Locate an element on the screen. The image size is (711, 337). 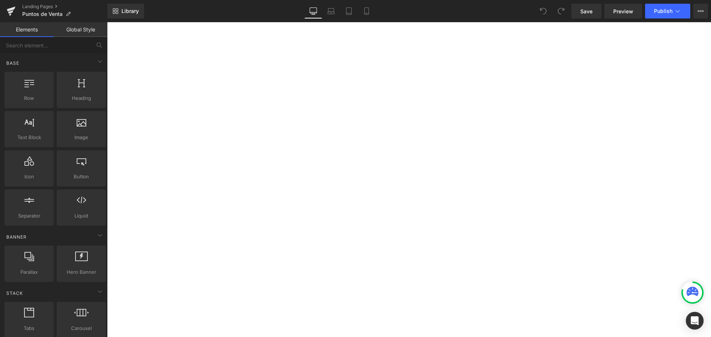
span: Image is located at coordinates (81, 137).